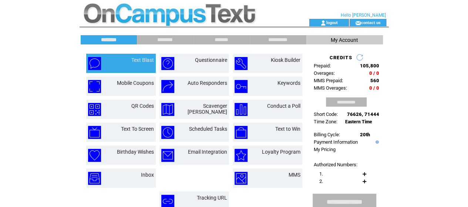  What do you see at coordinates (94, 155) in the screenshot?
I see `img: birthday-wishes.png` at bounding box center [94, 155].